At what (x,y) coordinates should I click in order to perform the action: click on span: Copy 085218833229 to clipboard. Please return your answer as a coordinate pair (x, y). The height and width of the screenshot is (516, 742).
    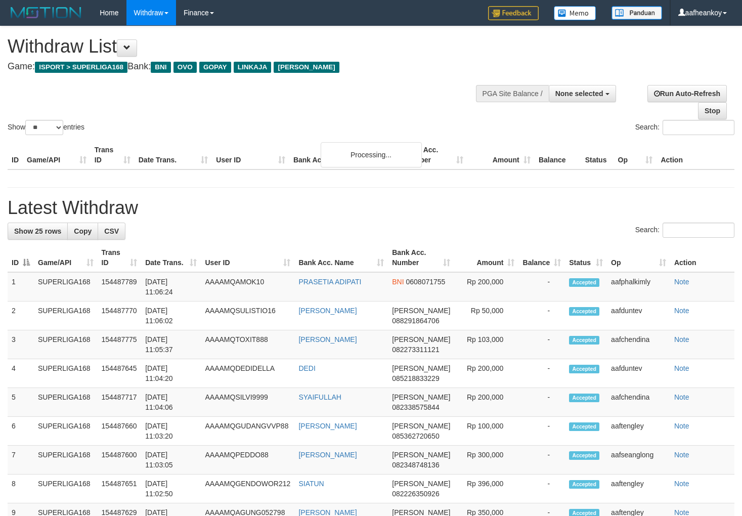
    Looking at the image, I should click on (415, 378).